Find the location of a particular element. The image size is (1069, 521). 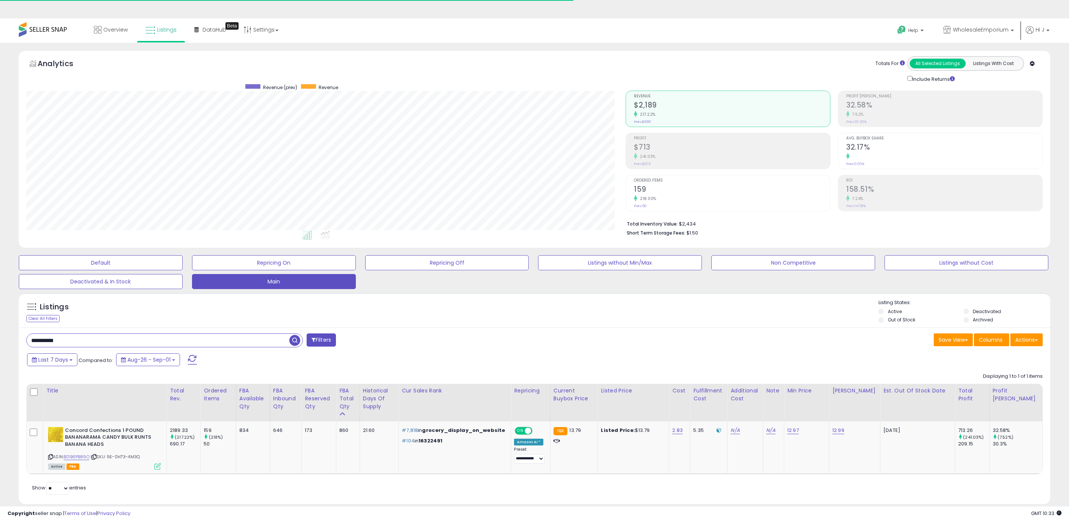

div: 21.60 is located at coordinates (378, 430).